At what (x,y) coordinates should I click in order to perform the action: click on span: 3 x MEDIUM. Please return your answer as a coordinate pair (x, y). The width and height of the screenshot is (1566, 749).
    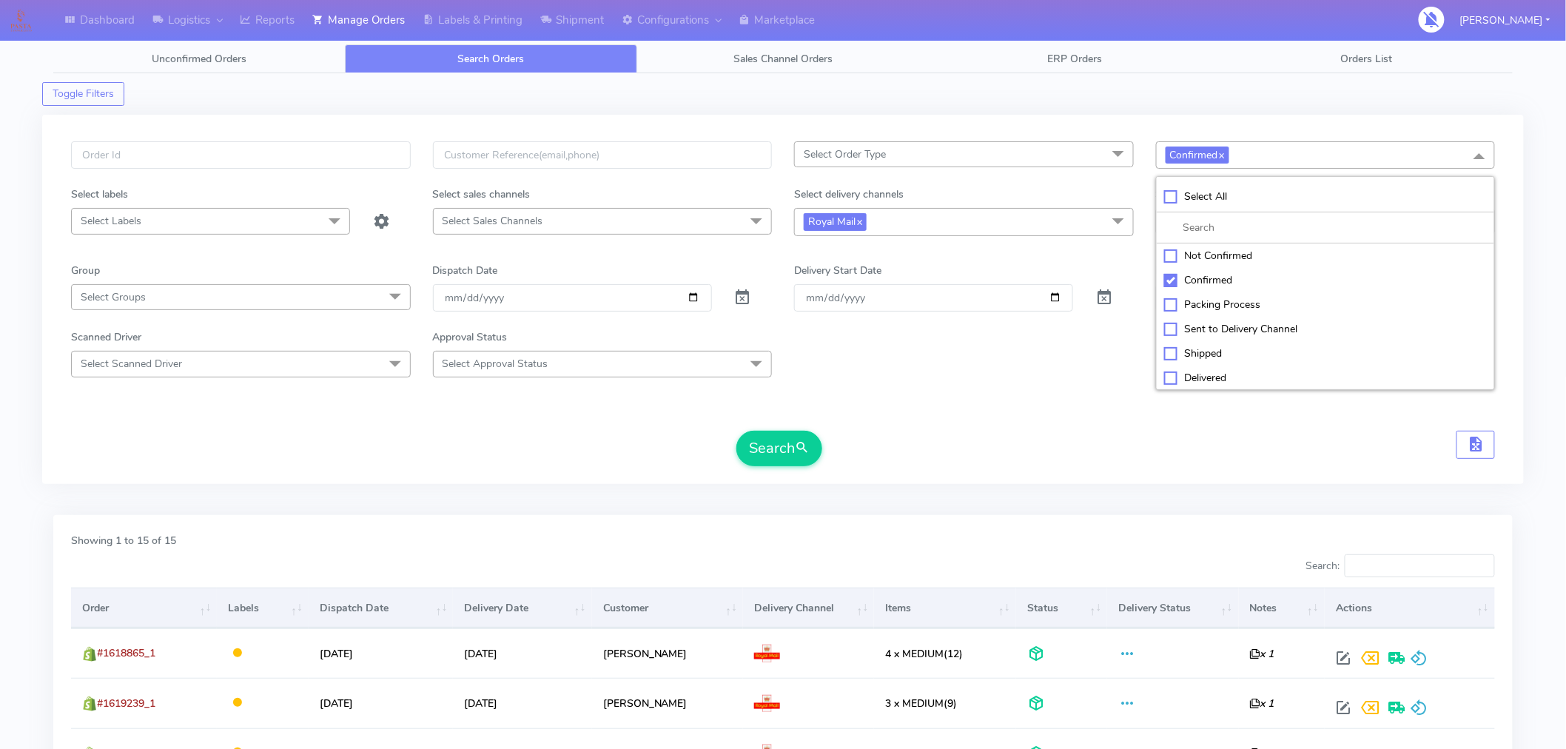
    Looking at the image, I should click on (914, 703).